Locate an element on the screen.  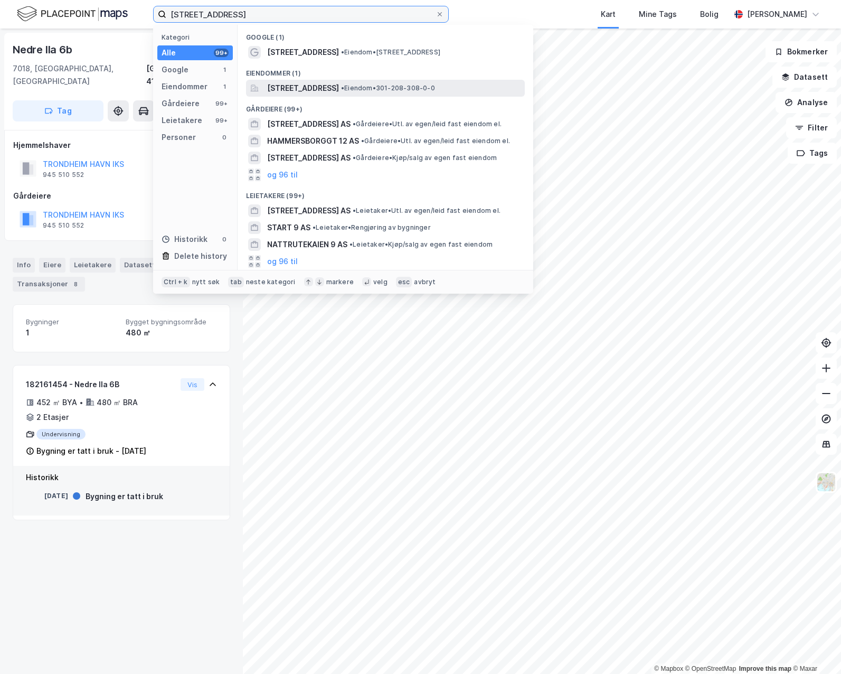
div: Gårdeiere (99+) is located at coordinates (385, 106).